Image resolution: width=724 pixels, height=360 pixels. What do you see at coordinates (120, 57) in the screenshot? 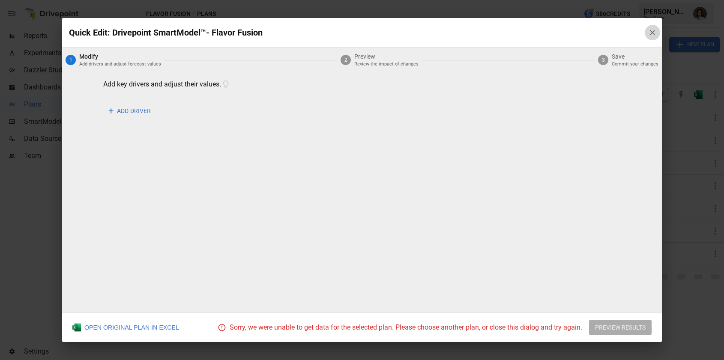
I see `span: Modify` at bounding box center [120, 57].